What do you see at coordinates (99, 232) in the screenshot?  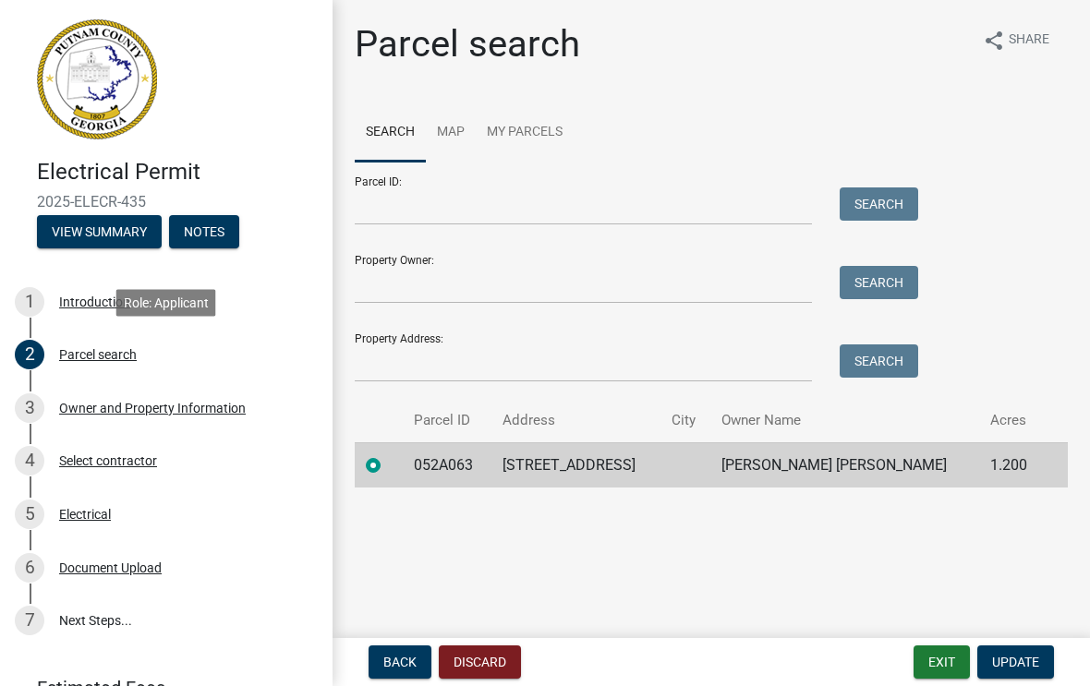 I see `button: View Summary` at bounding box center [99, 232].